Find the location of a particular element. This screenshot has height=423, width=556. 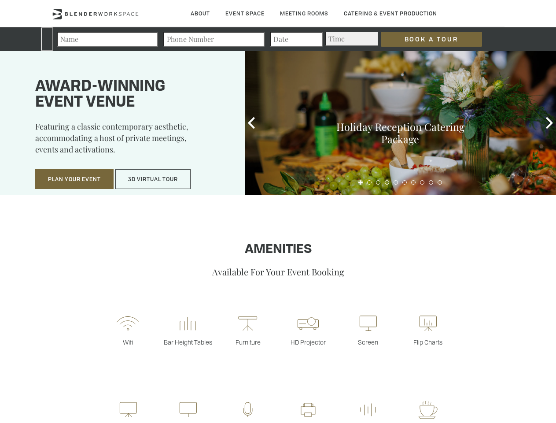

p: Furniture is located at coordinates (248, 342).